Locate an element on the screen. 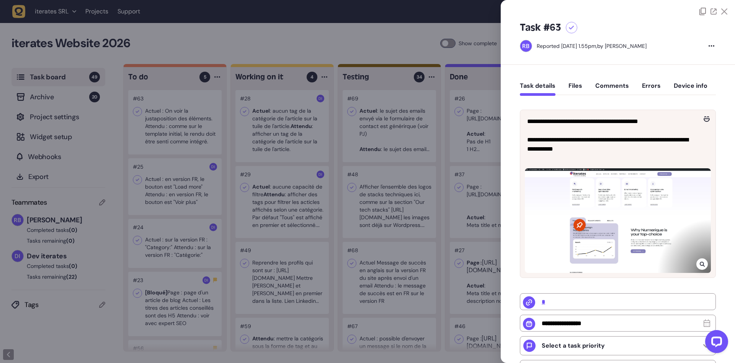 The image size is (735, 363). p: Select a task priority is located at coordinates (573, 345).